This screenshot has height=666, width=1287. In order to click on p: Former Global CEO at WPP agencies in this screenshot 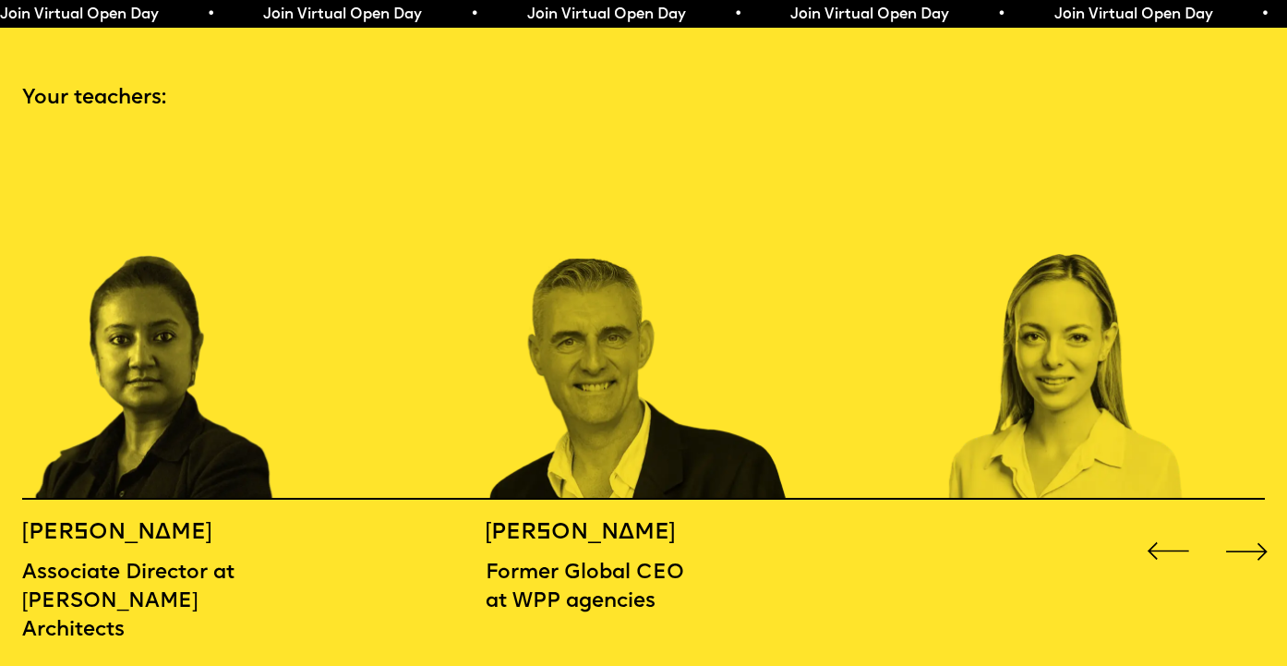, I will do `click(601, 587)`.